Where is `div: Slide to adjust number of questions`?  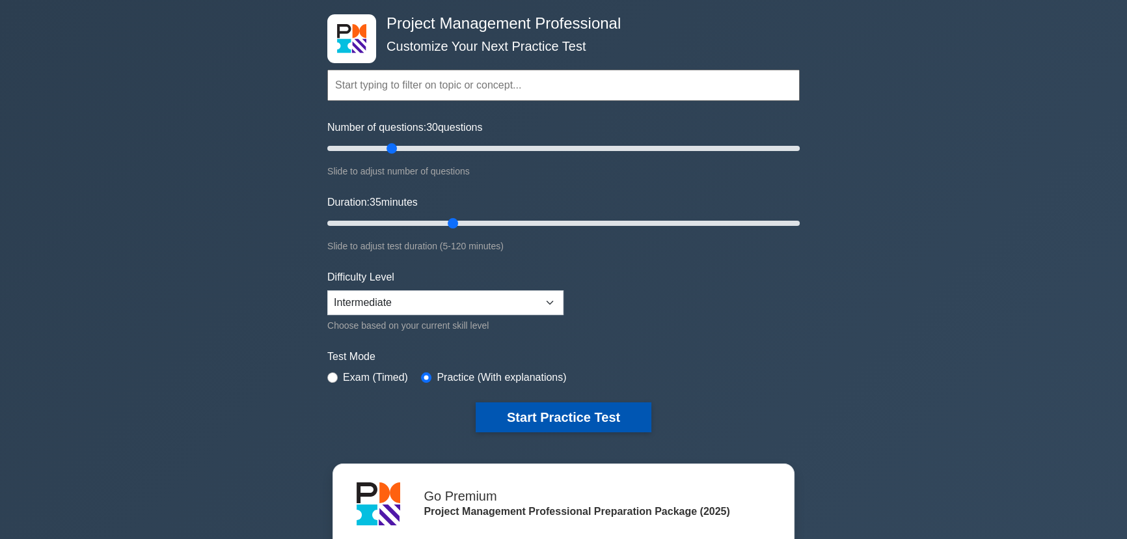
div: Slide to adjust number of questions is located at coordinates (563, 171).